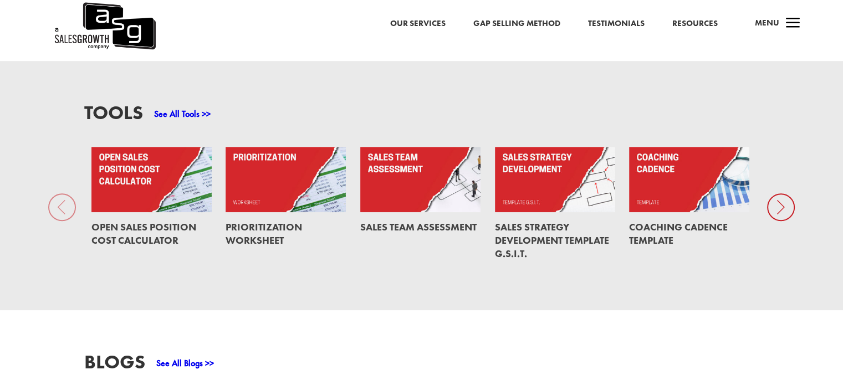 The image size is (843, 385). What do you see at coordinates (695, 24) in the screenshot?
I see `a: Resources` at bounding box center [695, 24].